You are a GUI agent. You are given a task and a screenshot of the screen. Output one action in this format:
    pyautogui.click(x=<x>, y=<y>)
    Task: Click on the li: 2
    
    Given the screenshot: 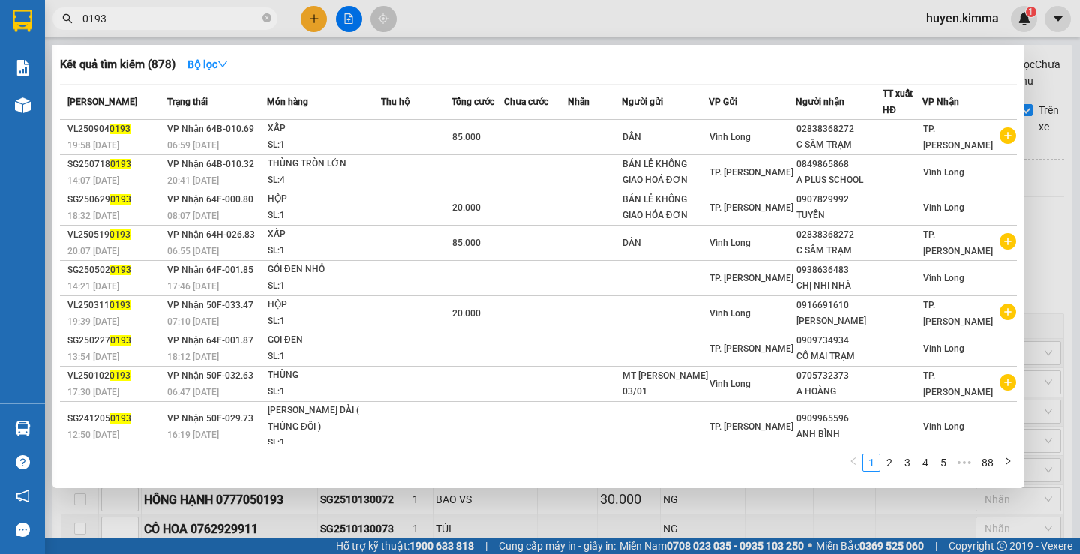 What is the action you would take?
    pyautogui.click(x=890, y=463)
    